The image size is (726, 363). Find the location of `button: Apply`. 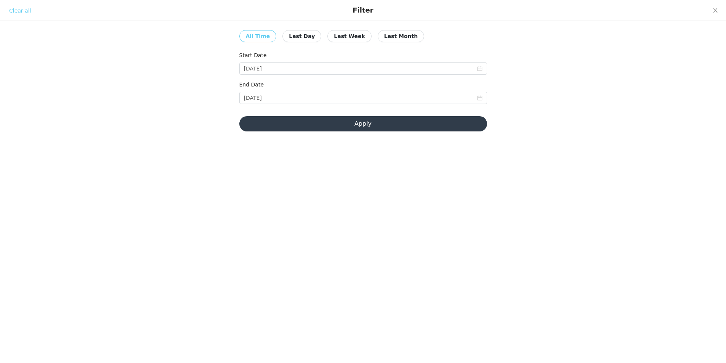

button: Apply is located at coordinates (363, 124).